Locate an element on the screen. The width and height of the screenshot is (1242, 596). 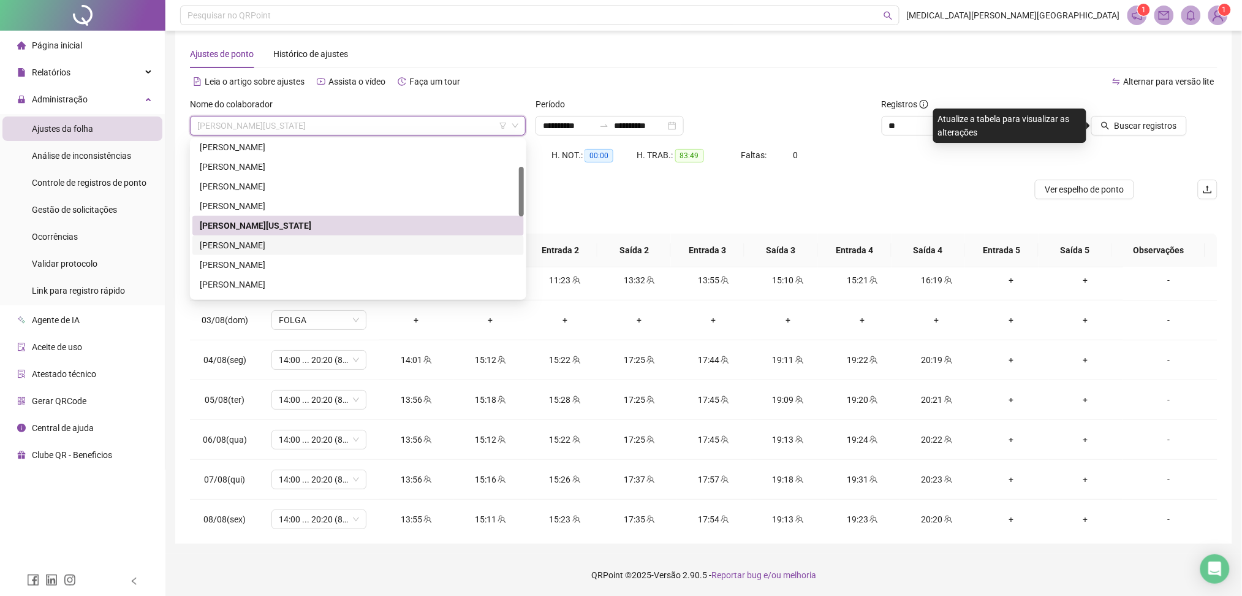
span: 06/08(qua) is located at coordinates (225, 439).